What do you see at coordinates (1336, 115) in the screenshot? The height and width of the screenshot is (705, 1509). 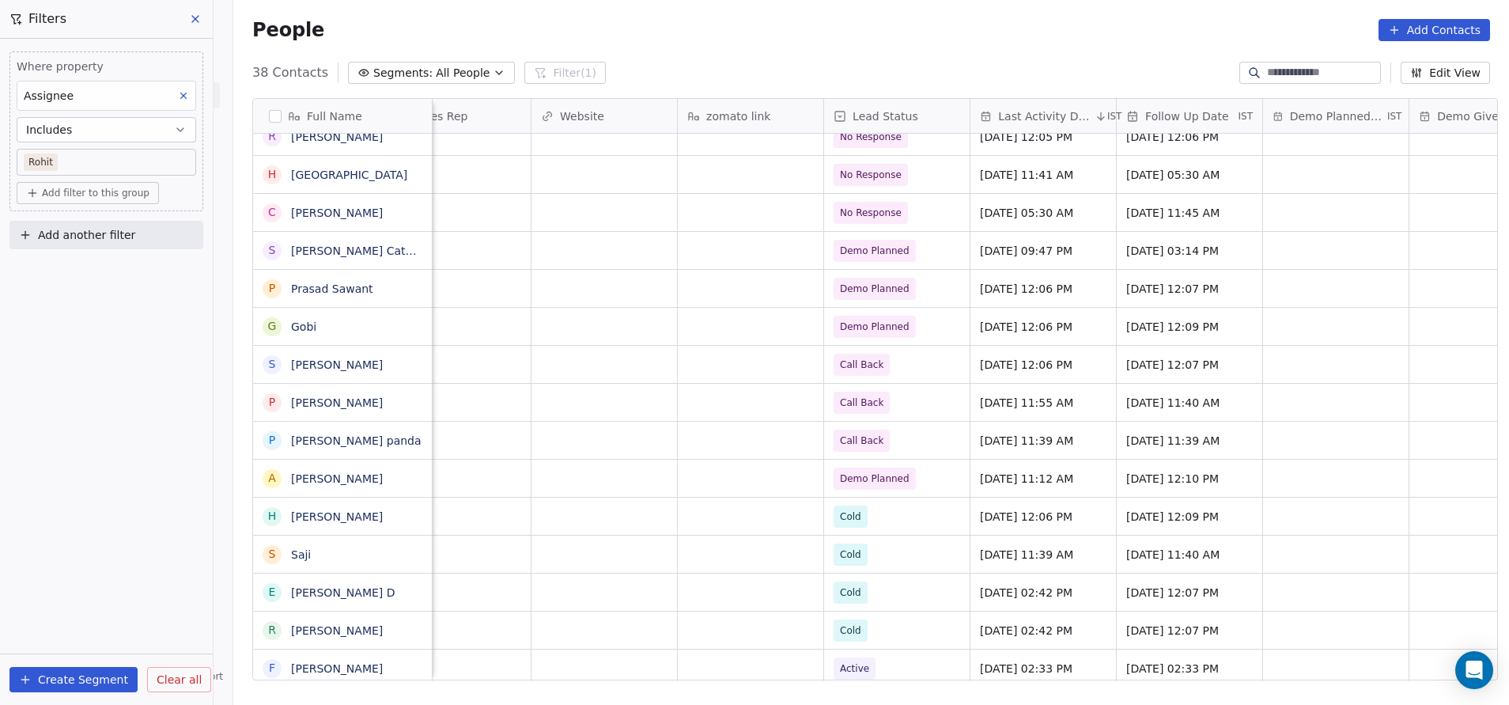 I see `div: Demo Planned DateIST` at bounding box center [1336, 115].